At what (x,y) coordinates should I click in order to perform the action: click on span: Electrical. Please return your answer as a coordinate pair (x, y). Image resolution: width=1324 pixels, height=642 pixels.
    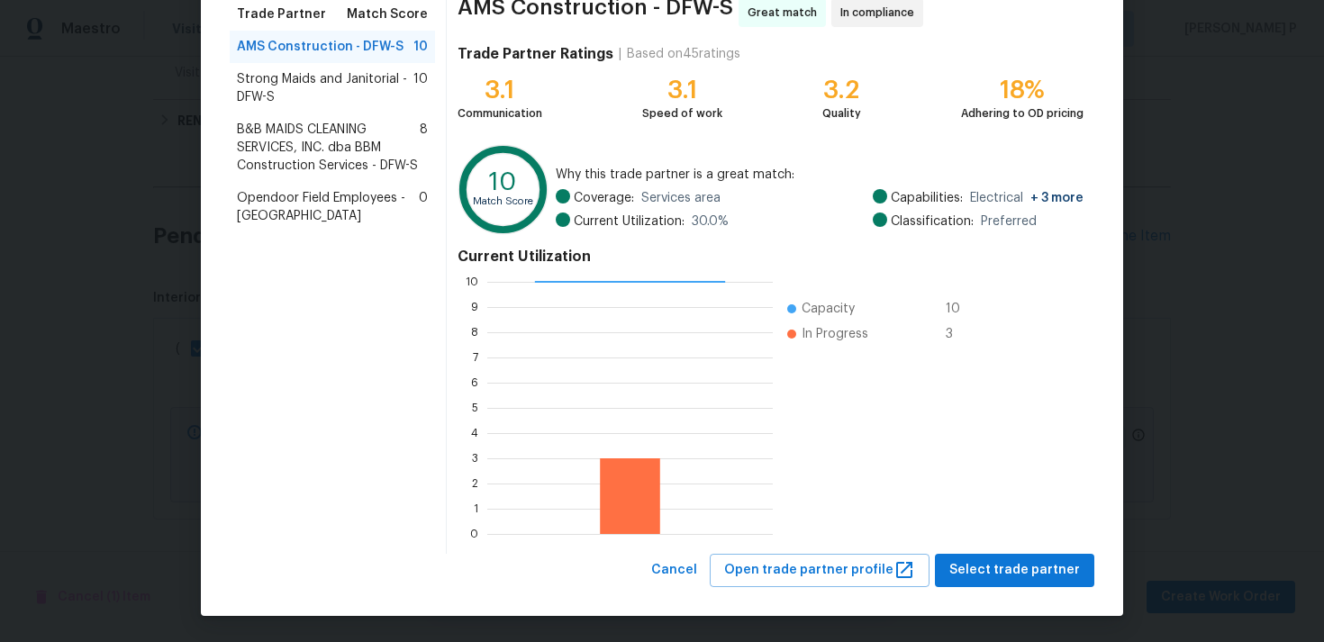
    Looking at the image, I should click on (1027, 198).